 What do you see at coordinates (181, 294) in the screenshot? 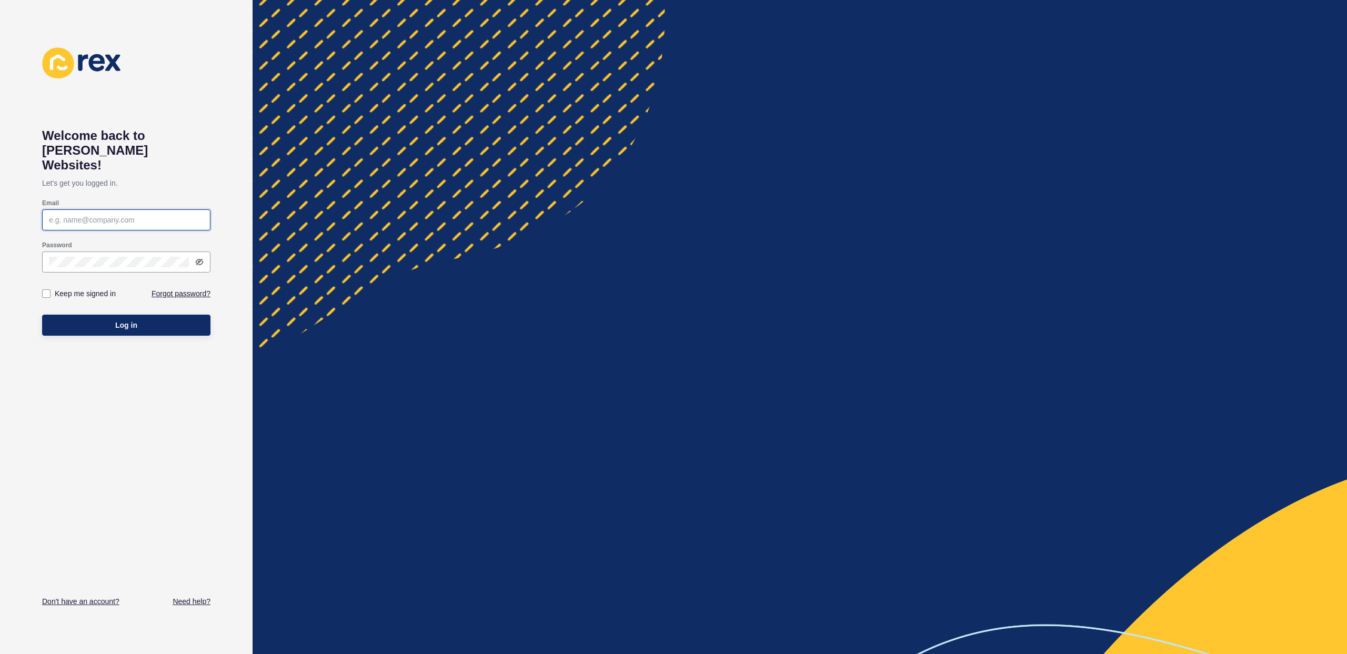
I see `a: Forgot password?` at bounding box center [181, 294].